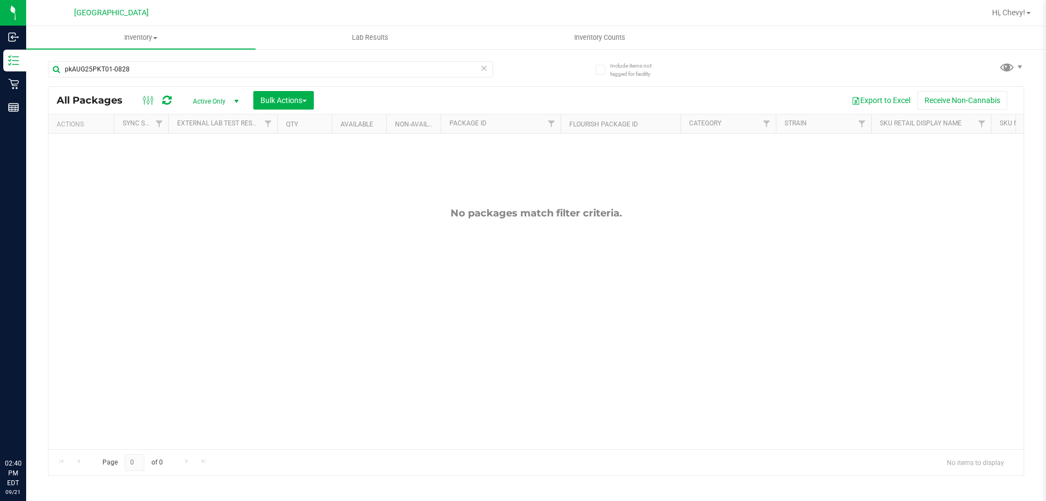 Image resolution: width=1046 pixels, height=501 pixels. Describe the element at coordinates (484, 68) in the screenshot. I see `span: Clear` at that location.